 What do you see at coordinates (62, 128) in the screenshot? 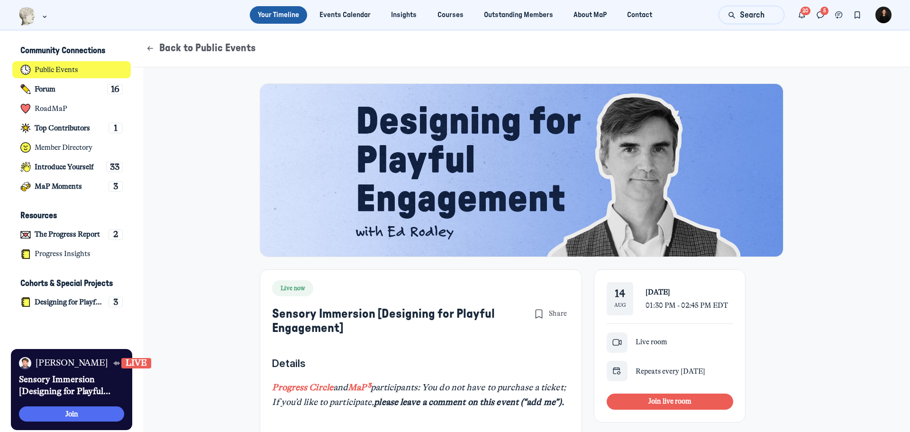
I see `h4: Top Contributors` at bounding box center [62, 128].